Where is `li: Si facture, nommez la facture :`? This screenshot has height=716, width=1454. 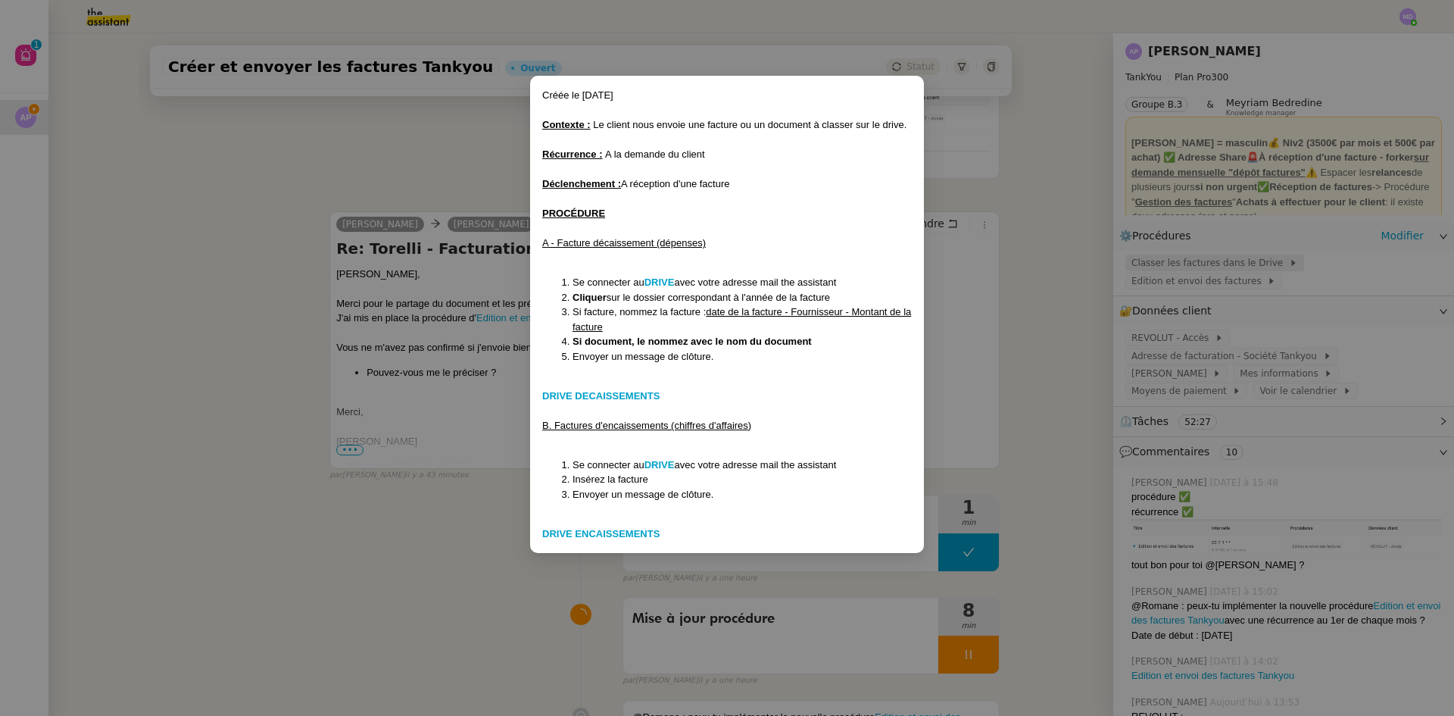
li: Si facture, nommez la facture : is located at coordinates (742, 319).